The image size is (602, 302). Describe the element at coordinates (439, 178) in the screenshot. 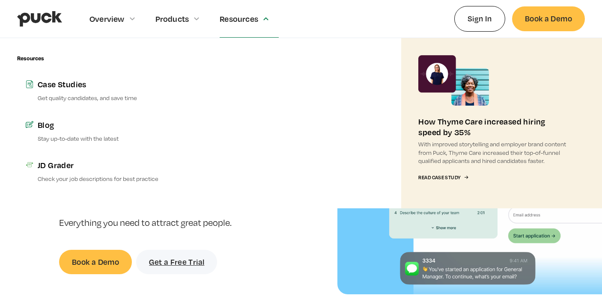

I see `div: Read Case Study` at that location.